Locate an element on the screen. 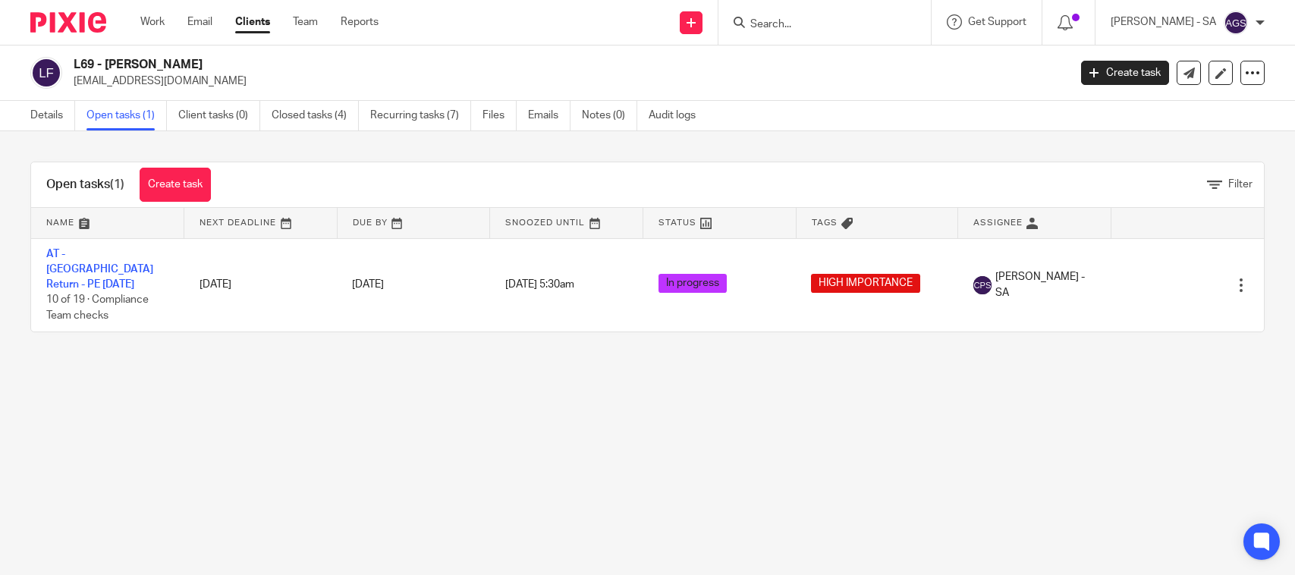 The height and width of the screenshot is (575, 1295). a: Emails is located at coordinates (549, 115).